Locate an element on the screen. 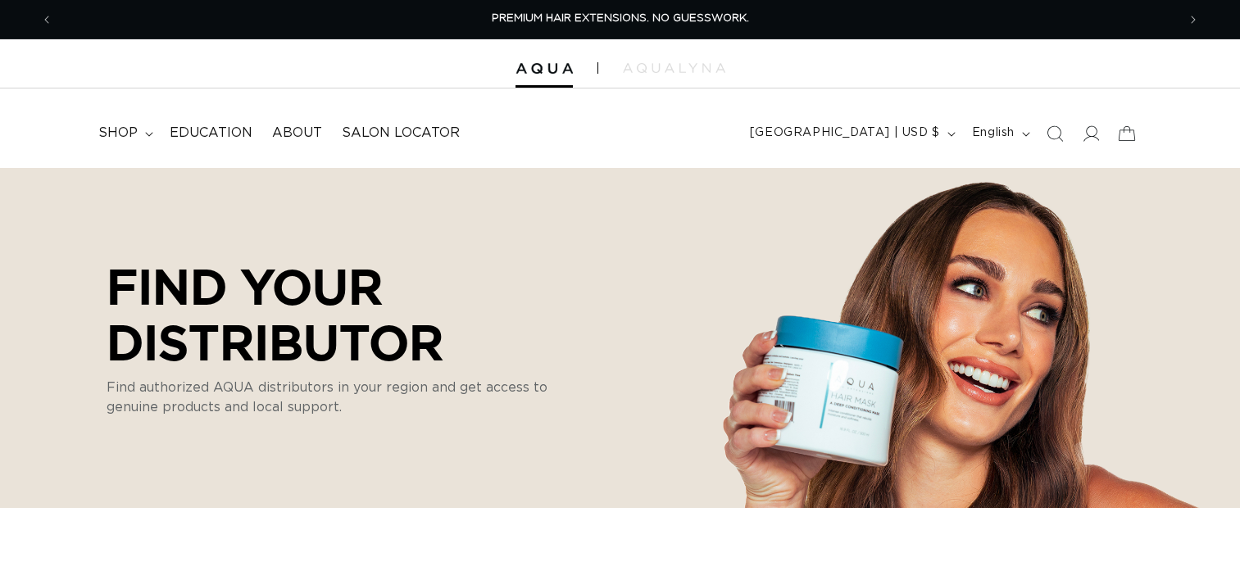 The image size is (1240, 580). span: English is located at coordinates (994, 133).